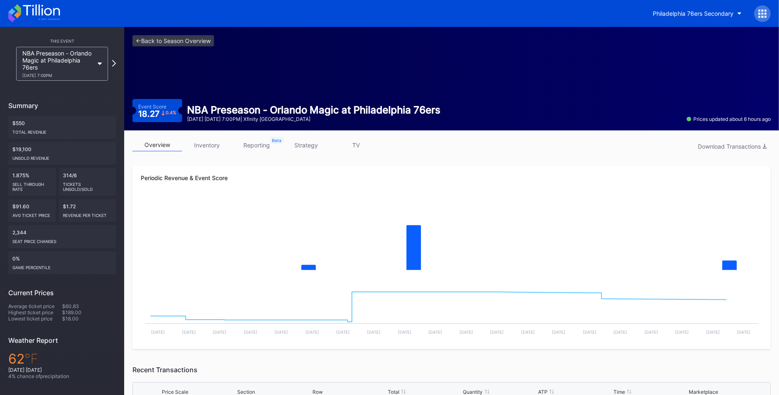 This screenshot has height=395, width=779. Describe the element at coordinates (62, 127) in the screenshot. I see `div: $550` at that location.